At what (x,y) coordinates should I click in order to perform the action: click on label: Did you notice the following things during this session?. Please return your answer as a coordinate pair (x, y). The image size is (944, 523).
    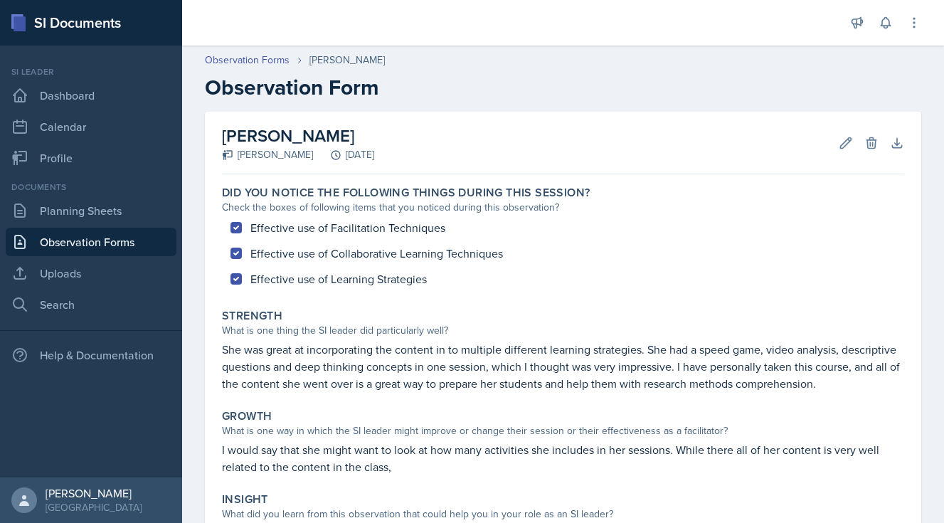
    Looking at the image, I should click on (405, 193).